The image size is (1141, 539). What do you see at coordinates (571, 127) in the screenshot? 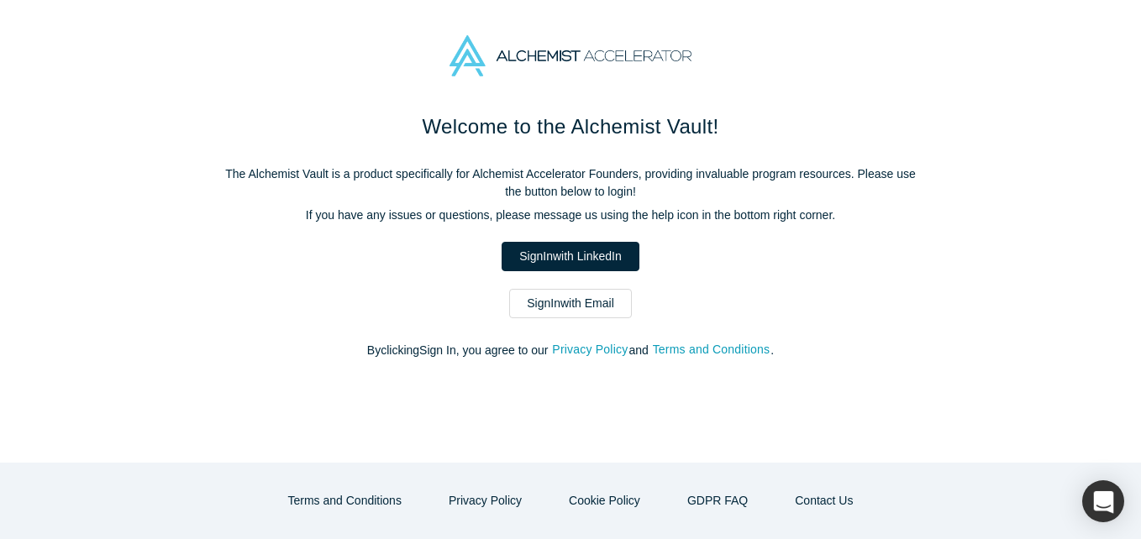
I see `h1: Welcome to the Alchemist Vault!` at bounding box center [571, 127].